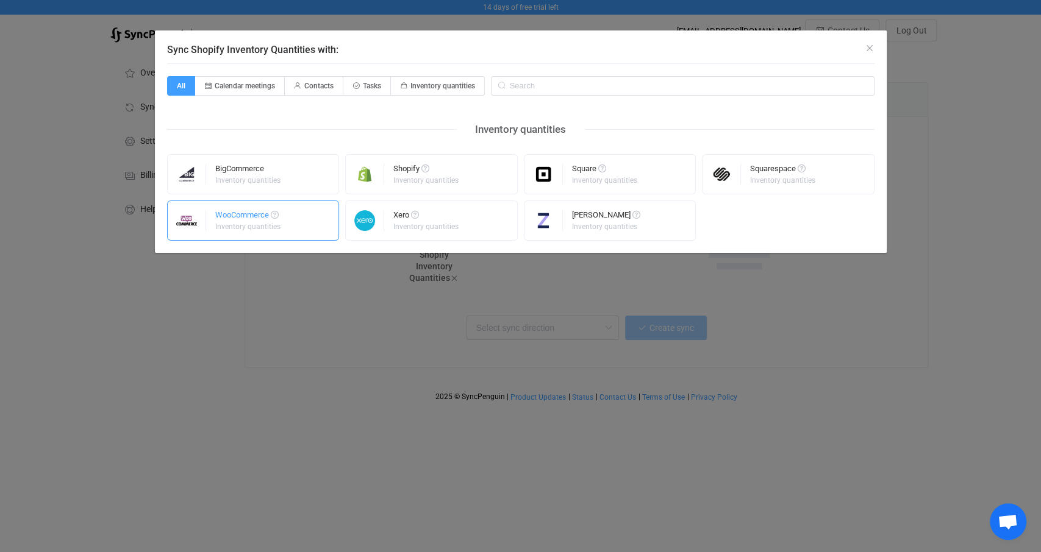 The image size is (1041, 552). What do you see at coordinates (252, 49) in the screenshot?
I see `span: Sync Shopify Inventory Quantities with:` at bounding box center [252, 49].